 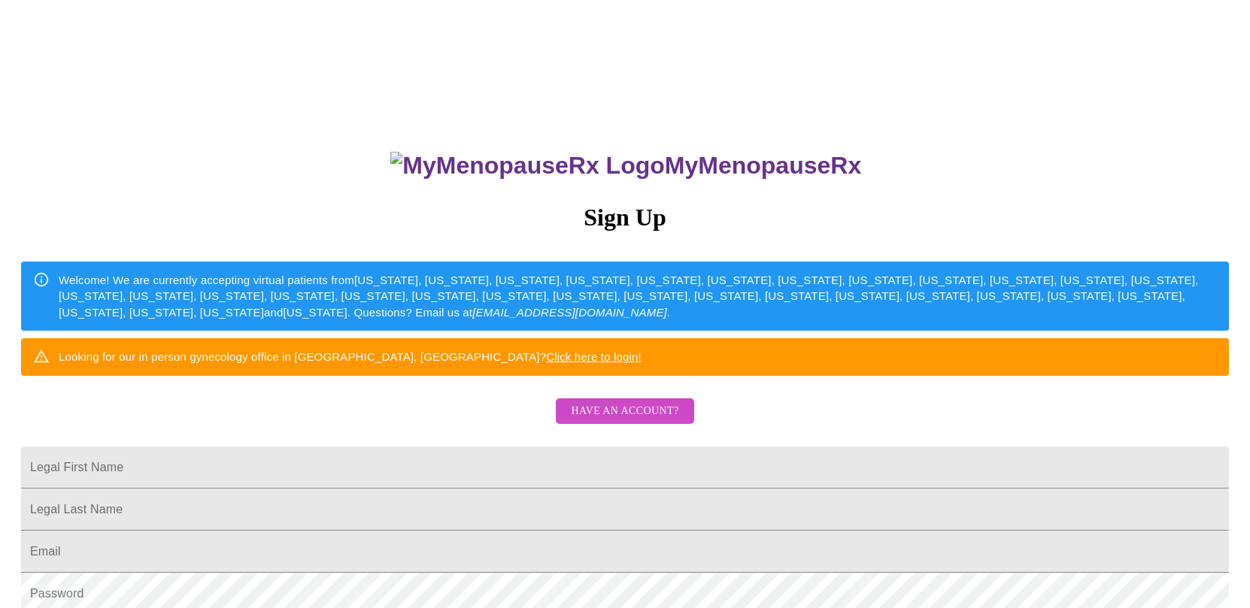 I want to click on button: Have an account?, so click(x=624, y=411).